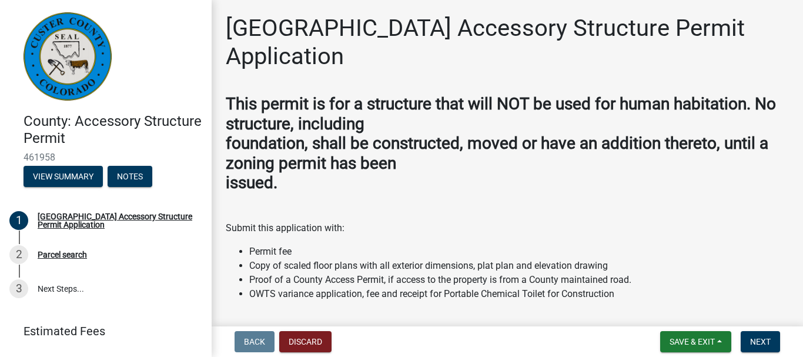 This screenshot has width=803, height=357. I want to click on div: Parcel search, so click(62, 255).